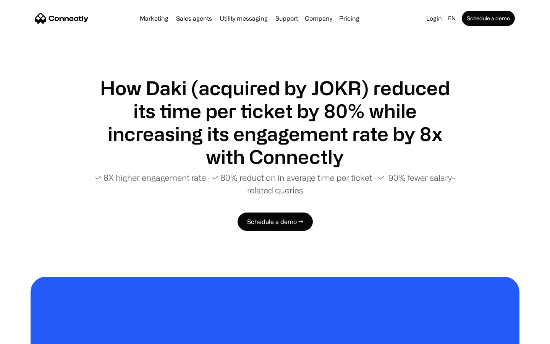  What do you see at coordinates (434, 18) in the screenshot?
I see `a: Login` at bounding box center [434, 18].